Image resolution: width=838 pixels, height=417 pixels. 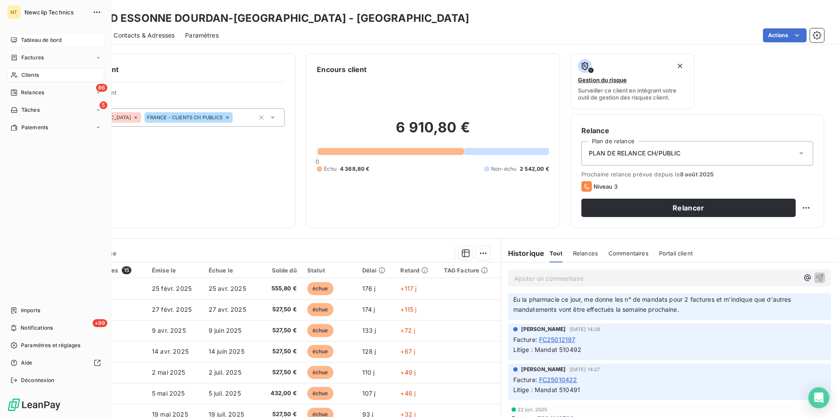 I want to click on span: 15, so click(x=127, y=270).